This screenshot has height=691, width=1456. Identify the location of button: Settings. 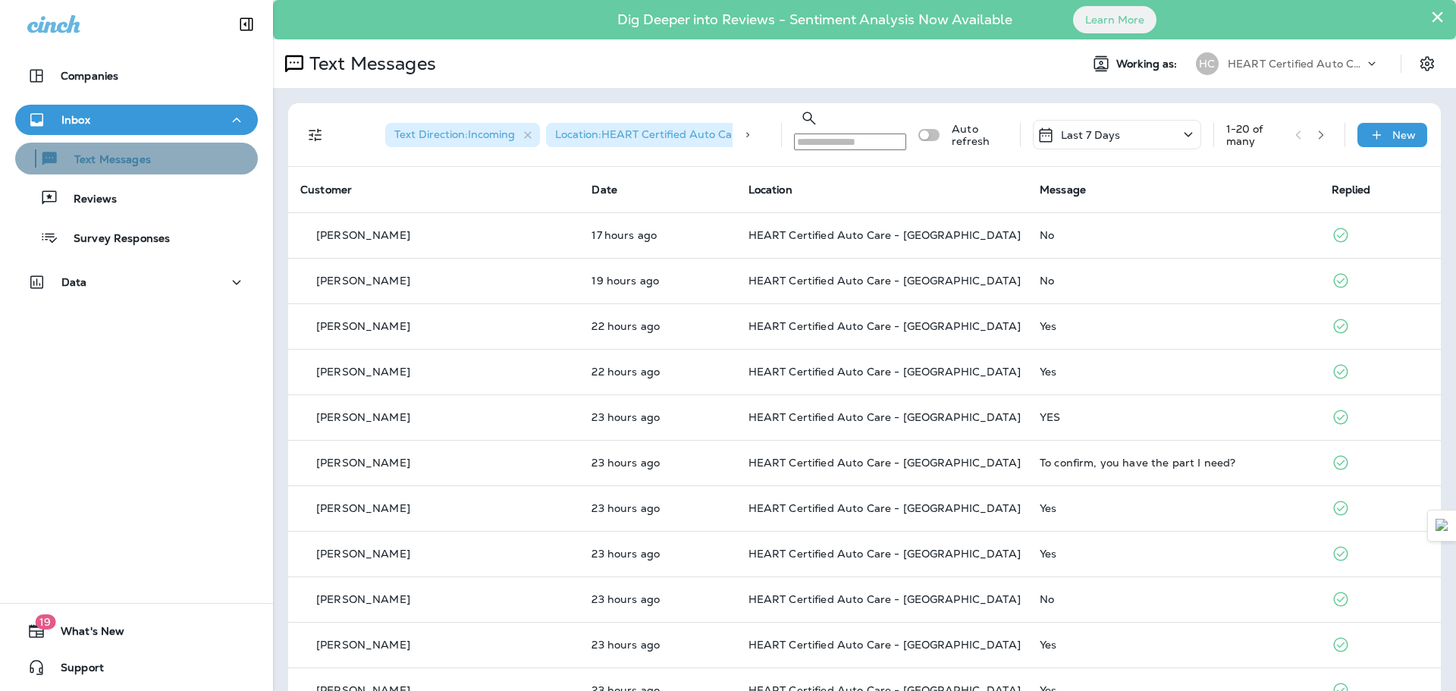
(1428, 64).